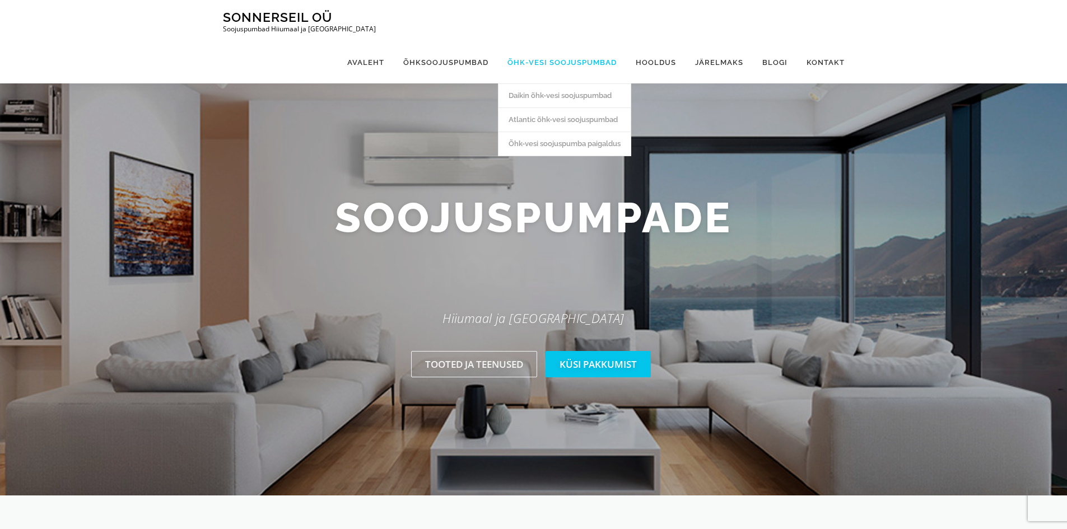 The width and height of the screenshot is (1067, 529). Describe the element at coordinates (719, 62) in the screenshot. I see `a: Järelmaks` at that location.